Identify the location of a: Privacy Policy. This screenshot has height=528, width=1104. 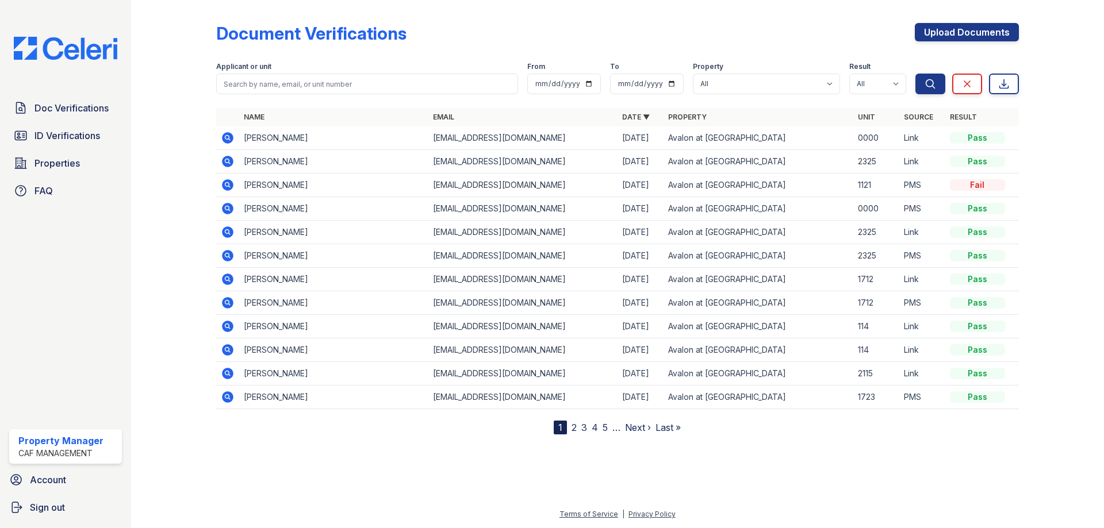
(652, 514).